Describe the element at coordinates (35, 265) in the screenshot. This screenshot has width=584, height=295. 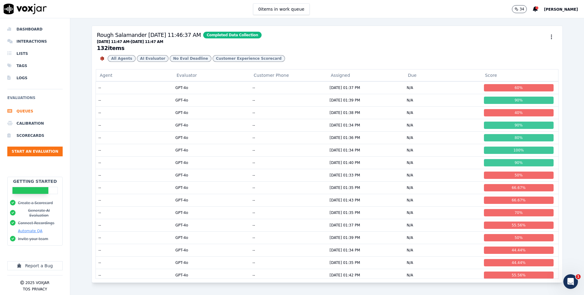
I see `button: Report a Bug` at that location.